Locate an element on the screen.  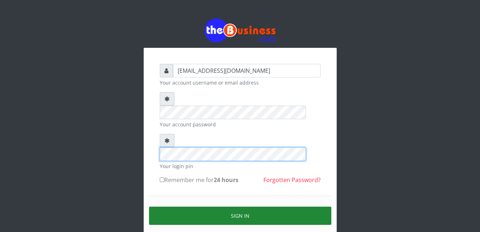
small: Your account password is located at coordinates (240, 124).